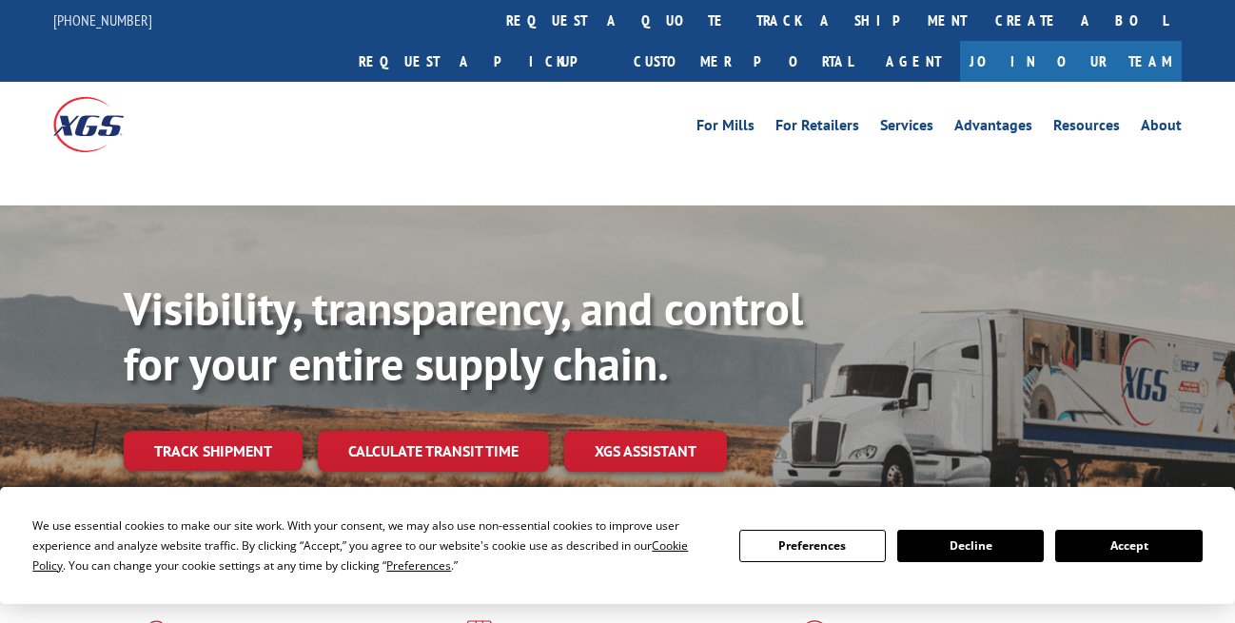 The height and width of the screenshot is (623, 1235). I want to click on a: For Mills, so click(725, 128).